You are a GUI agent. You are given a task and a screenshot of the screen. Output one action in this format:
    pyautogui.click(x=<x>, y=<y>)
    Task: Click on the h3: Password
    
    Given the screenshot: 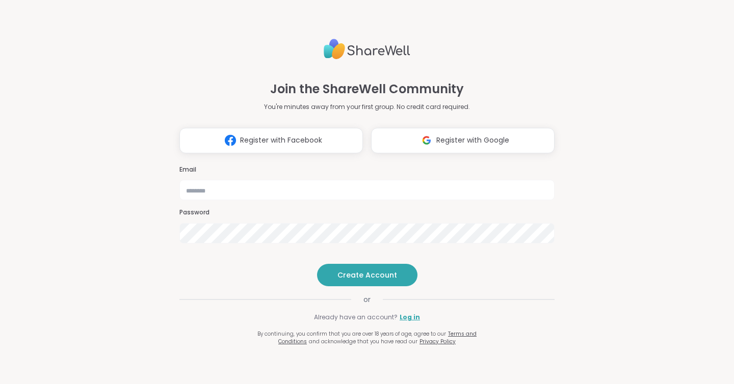 What is the action you would take?
    pyautogui.click(x=367, y=212)
    